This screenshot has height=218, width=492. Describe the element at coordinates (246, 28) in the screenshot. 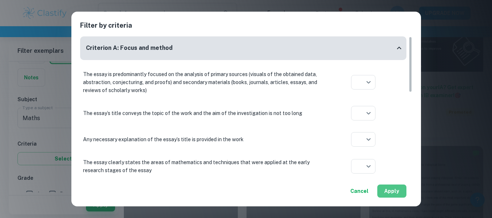

I see `h2: Filter by criteria` at that location.